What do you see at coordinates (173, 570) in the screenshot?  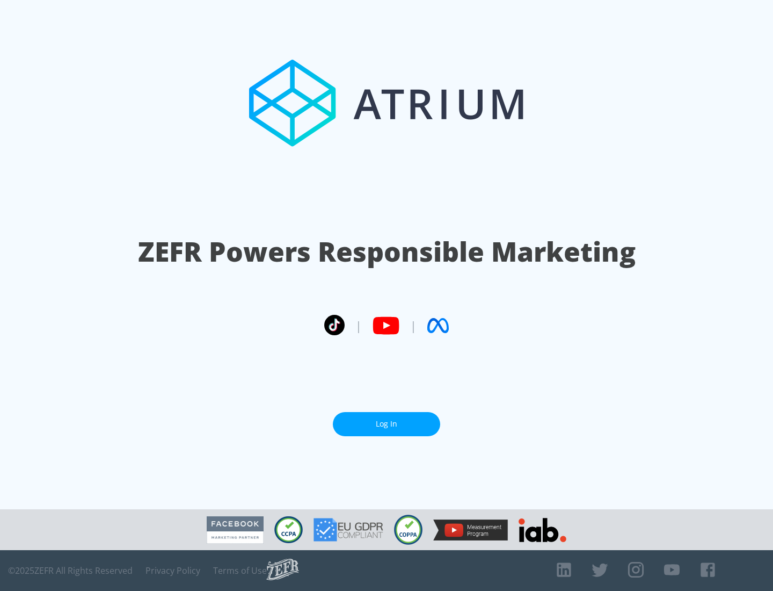 I see `a: Privacy Policy` at bounding box center [173, 570].